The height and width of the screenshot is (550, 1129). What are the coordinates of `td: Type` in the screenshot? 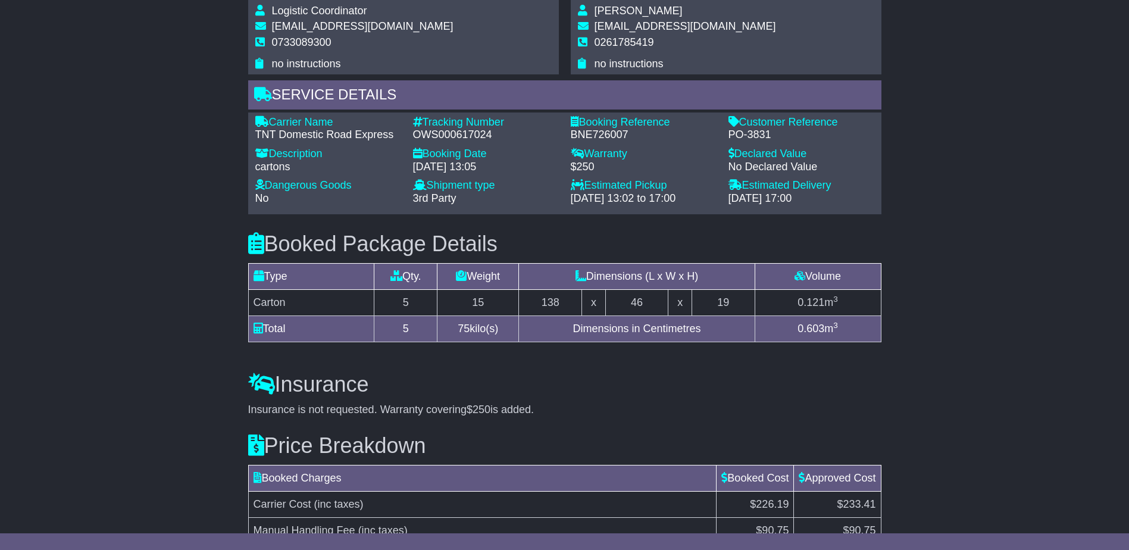 It's located at (311, 277).